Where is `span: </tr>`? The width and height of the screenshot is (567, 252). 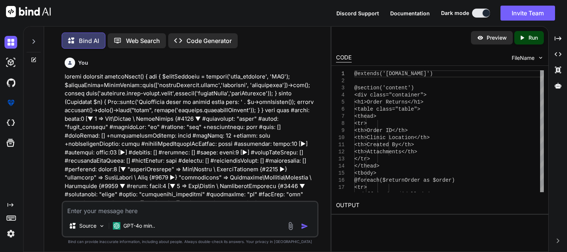 span: </tr> is located at coordinates (362, 159).